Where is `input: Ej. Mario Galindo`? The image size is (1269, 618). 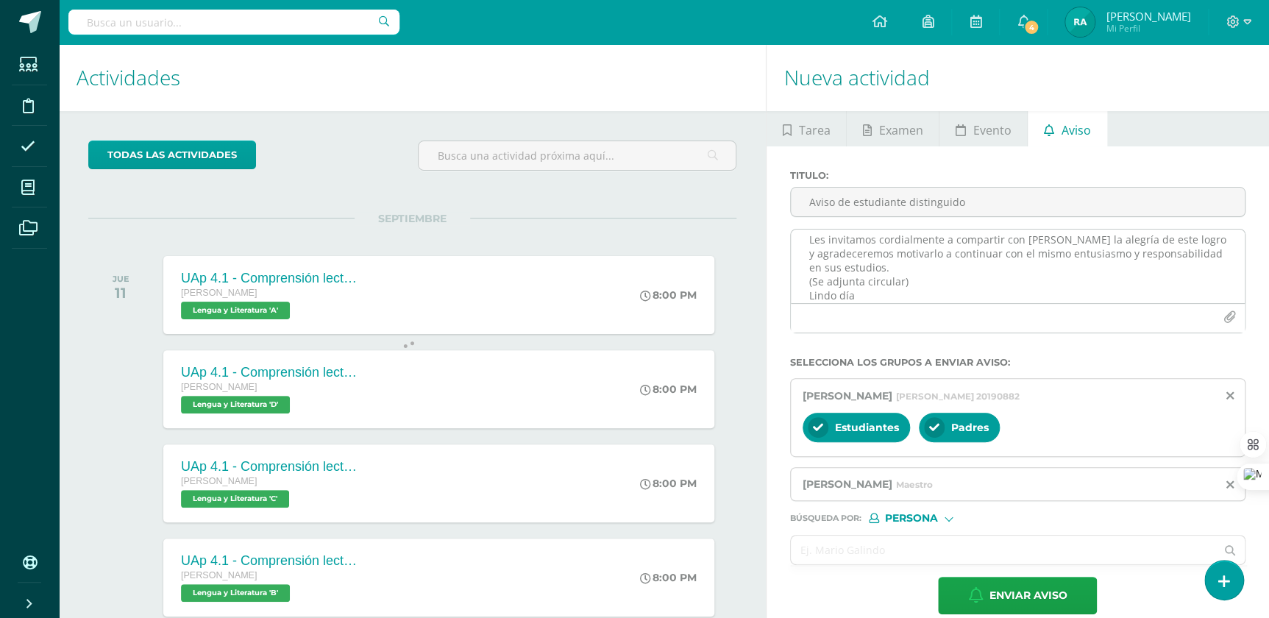 input: Ej. Mario Galindo is located at coordinates (1003, 550).